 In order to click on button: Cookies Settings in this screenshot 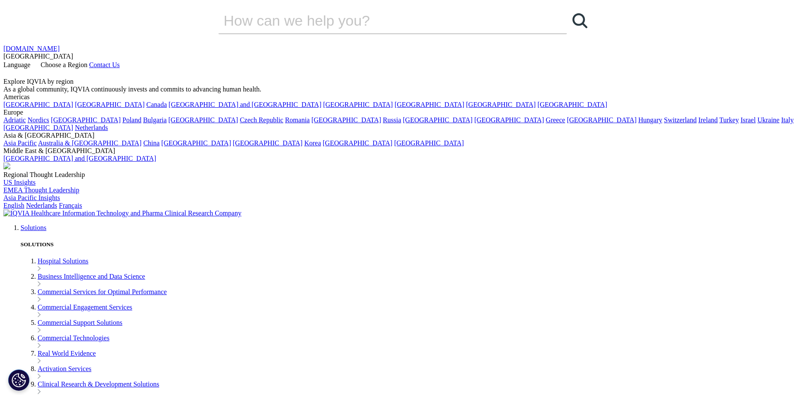, I will do `click(19, 380)`.